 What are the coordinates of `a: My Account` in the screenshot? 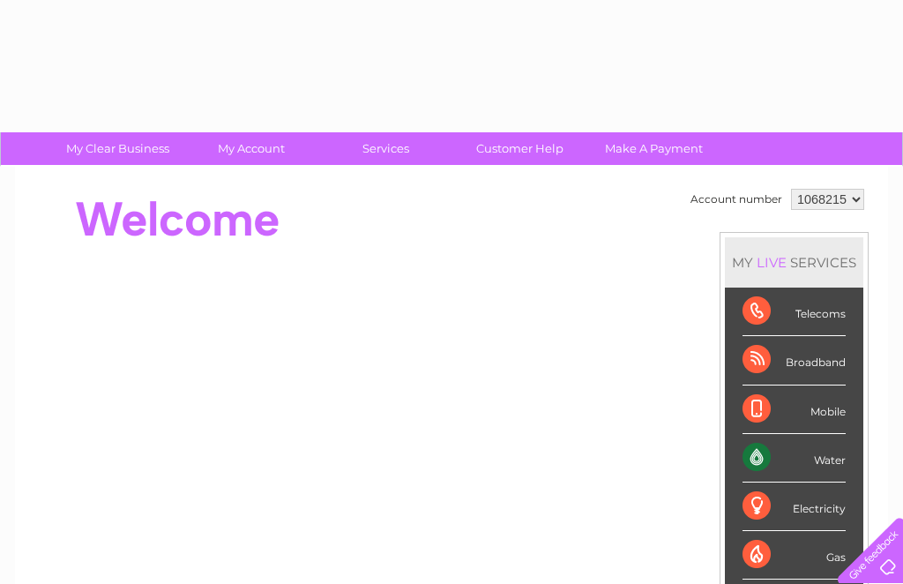 It's located at (251, 148).